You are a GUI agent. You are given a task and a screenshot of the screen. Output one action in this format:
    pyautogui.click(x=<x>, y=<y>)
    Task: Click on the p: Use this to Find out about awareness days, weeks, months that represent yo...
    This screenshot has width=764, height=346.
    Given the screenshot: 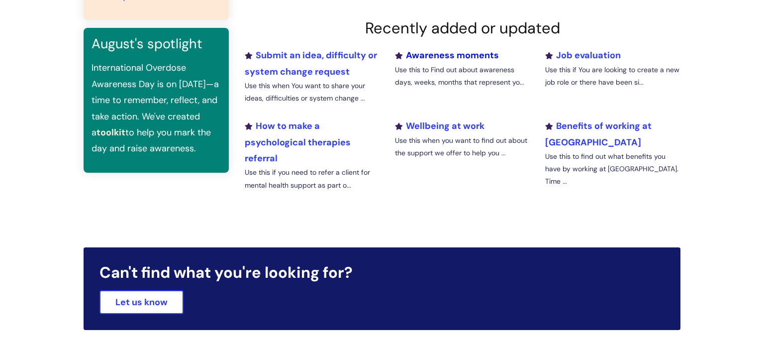 What is the action you would take?
    pyautogui.click(x=463, y=76)
    